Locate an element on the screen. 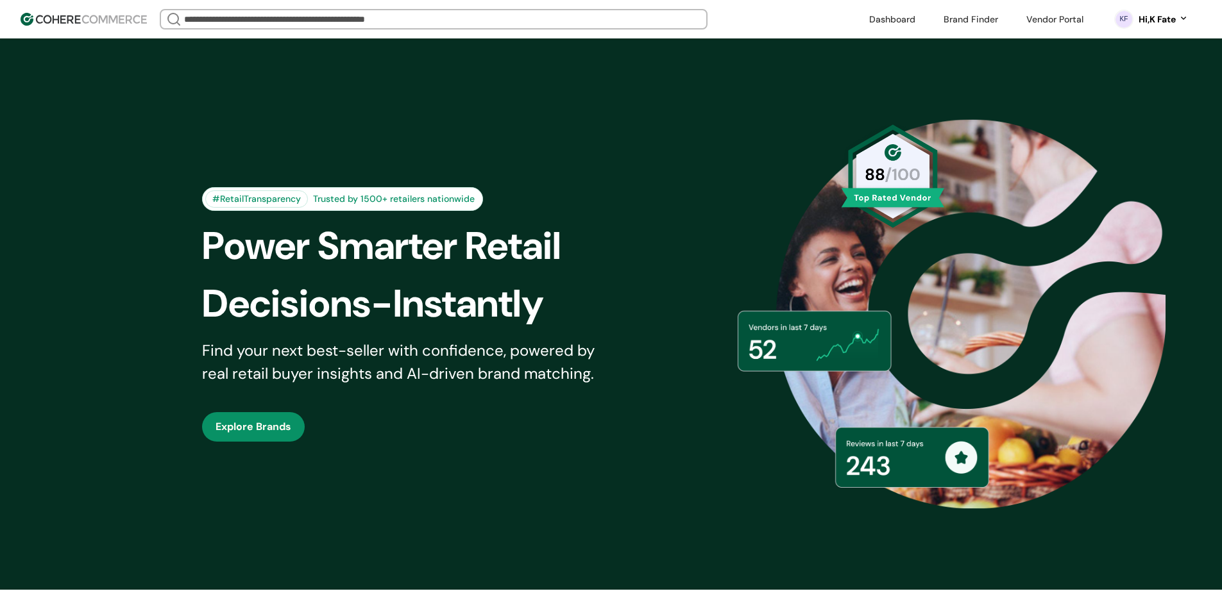 Image resolution: width=1222 pixels, height=614 pixels. div: Decisions-Instantly is located at coordinates (418, 304).